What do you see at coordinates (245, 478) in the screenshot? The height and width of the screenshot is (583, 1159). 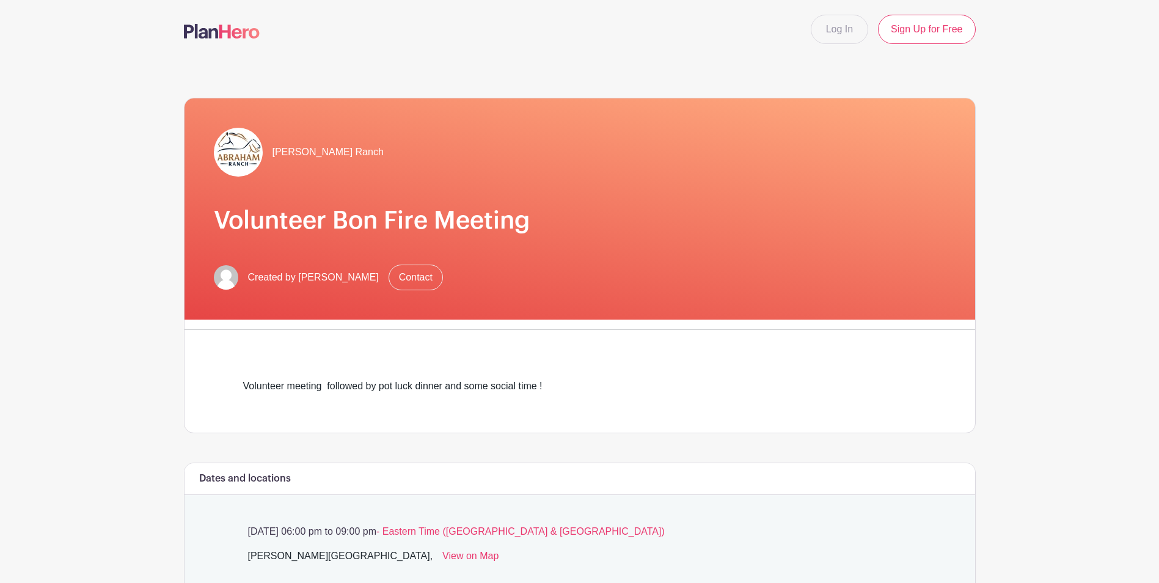 I see `h6: Dates and locations` at bounding box center [245, 478].